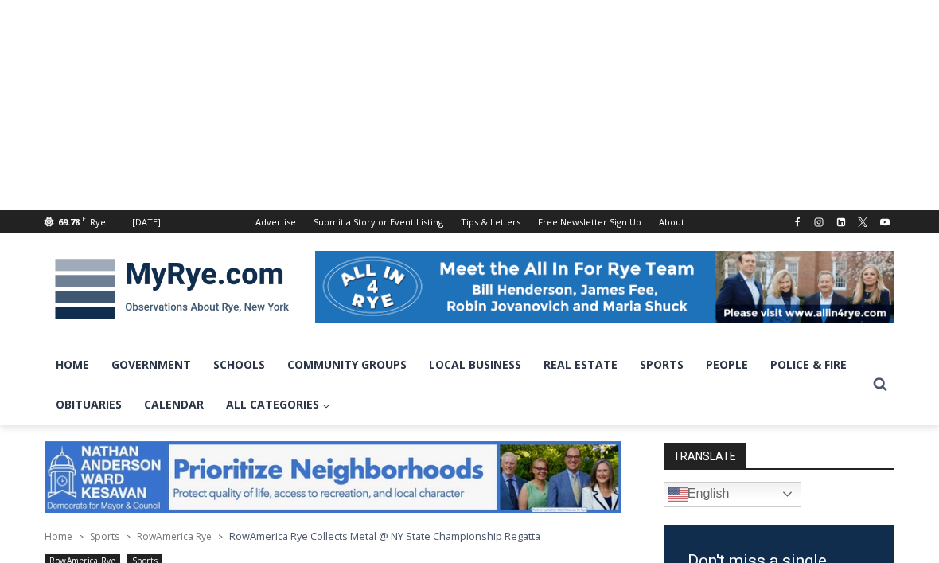  I want to click on button: View Search Form, so click(881, 385).